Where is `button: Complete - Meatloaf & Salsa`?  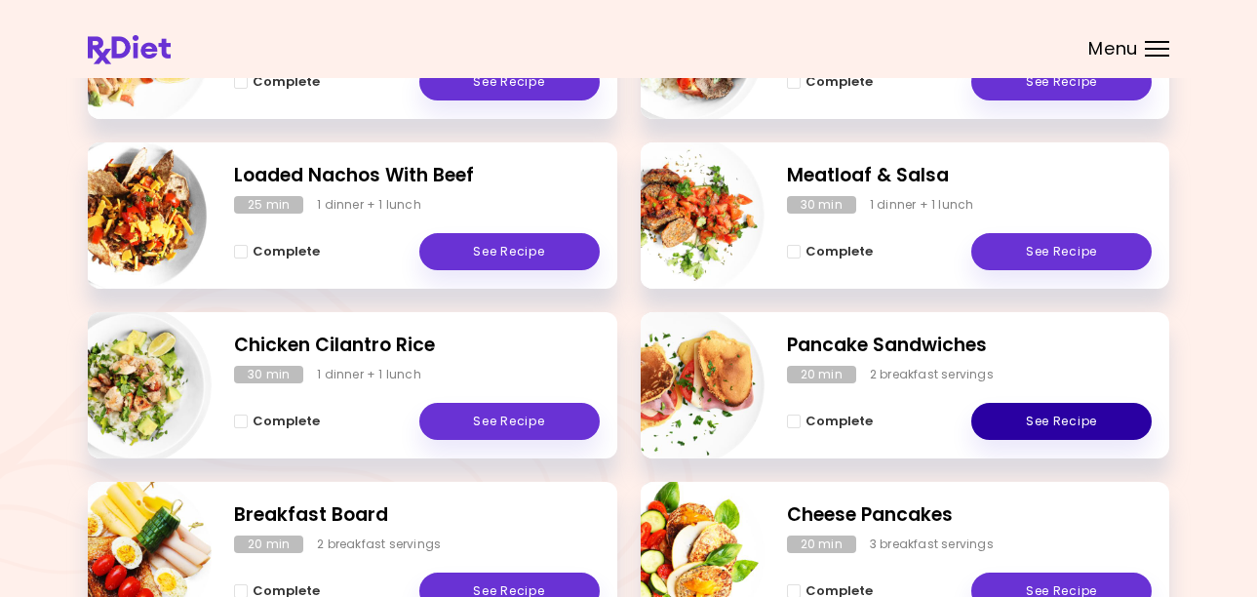
button: Complete - Meatloaf & Salsa is located at coordinates (830, 252).